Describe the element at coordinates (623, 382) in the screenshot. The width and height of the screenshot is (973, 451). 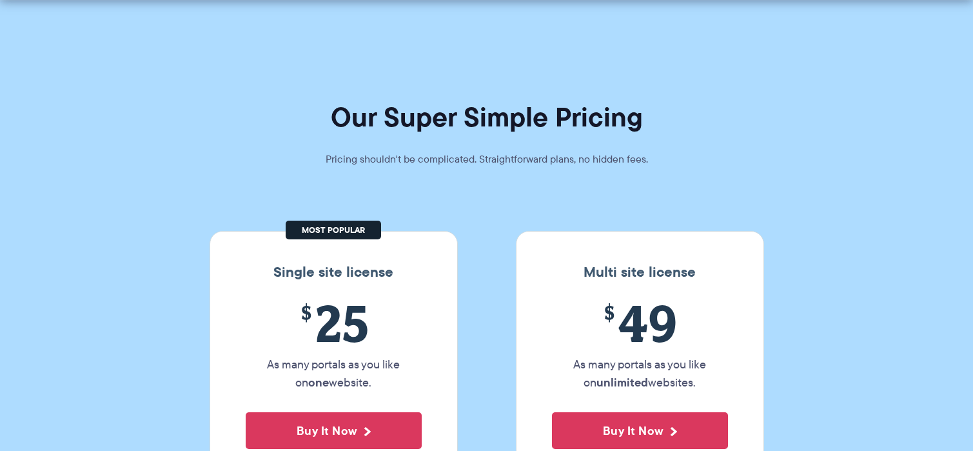
I see `strong: unlimited` at that location.